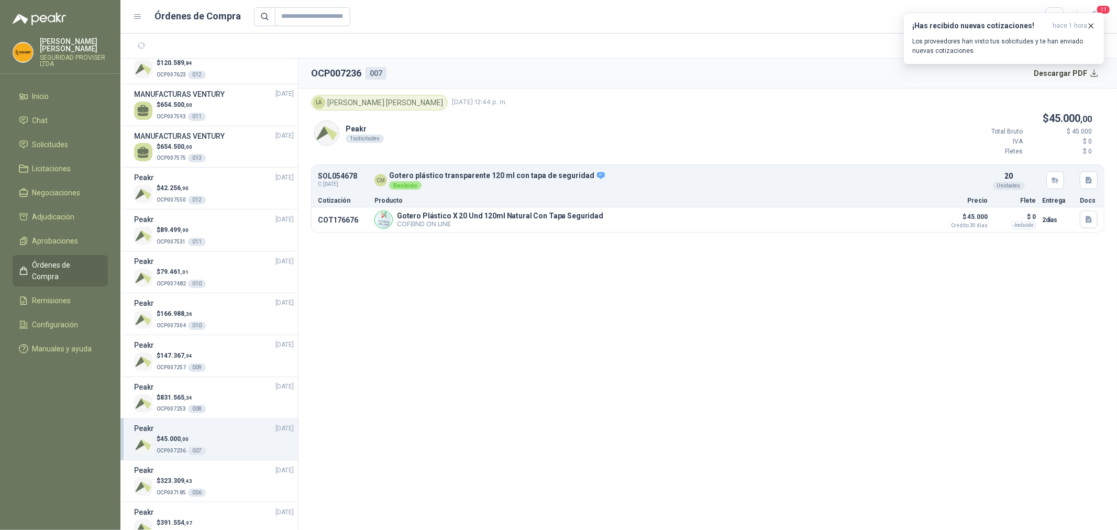 This screenshot has height=530, width=1117. Describe the element at coordinates (188, 481) in the screenshot. I see `span: ,43` at that location.